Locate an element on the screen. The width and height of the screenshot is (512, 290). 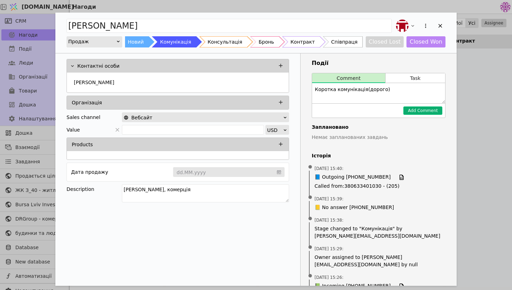
button: Add Comment is located at coordinates (423, 111).